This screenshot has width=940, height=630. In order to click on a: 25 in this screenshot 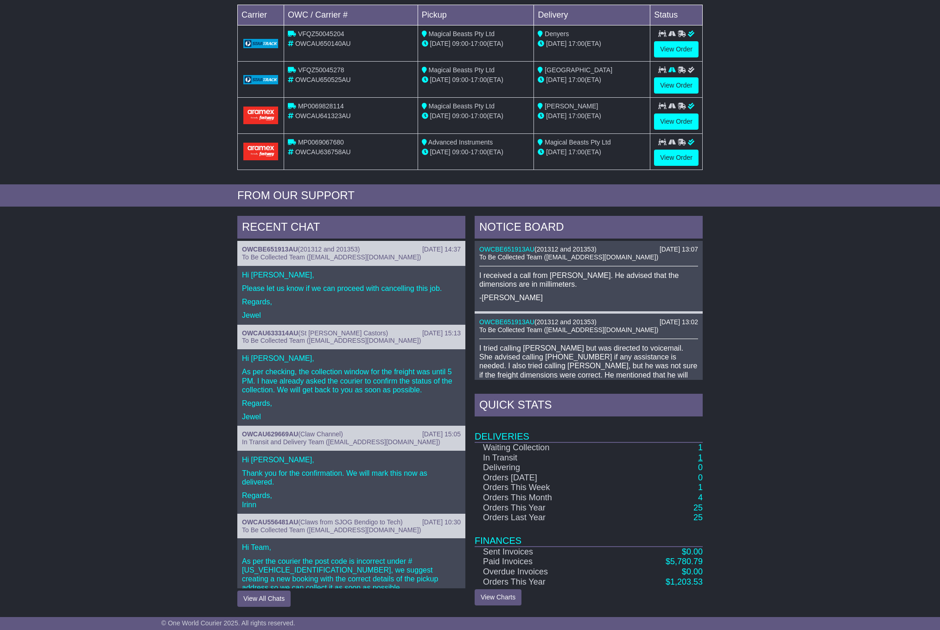, I will do `click(698, 518)`.